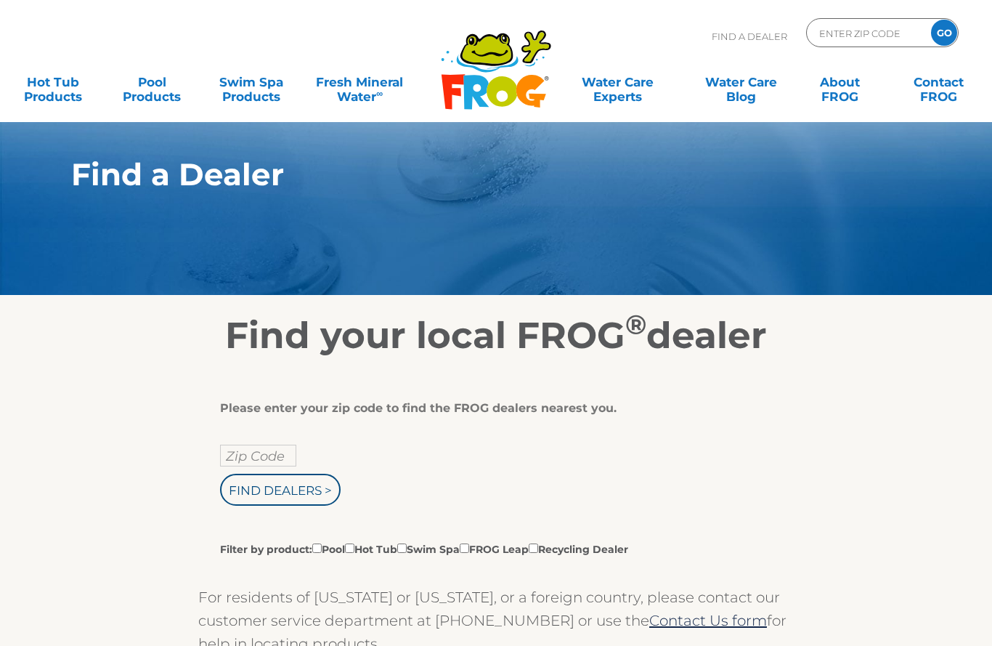 The height and width of the screenshot is (646, 992). Describe the element at coordinates (280, 490) in the screenshot. I see `input: Find Dealers >` at that location.